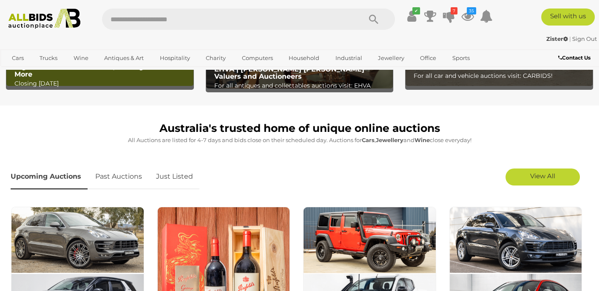  What do you see at coordinates (301, 85) in the screenshot?
I see `p: For all antiques and collectables auctions visit: EHVA` at bounding box center [301, 85].